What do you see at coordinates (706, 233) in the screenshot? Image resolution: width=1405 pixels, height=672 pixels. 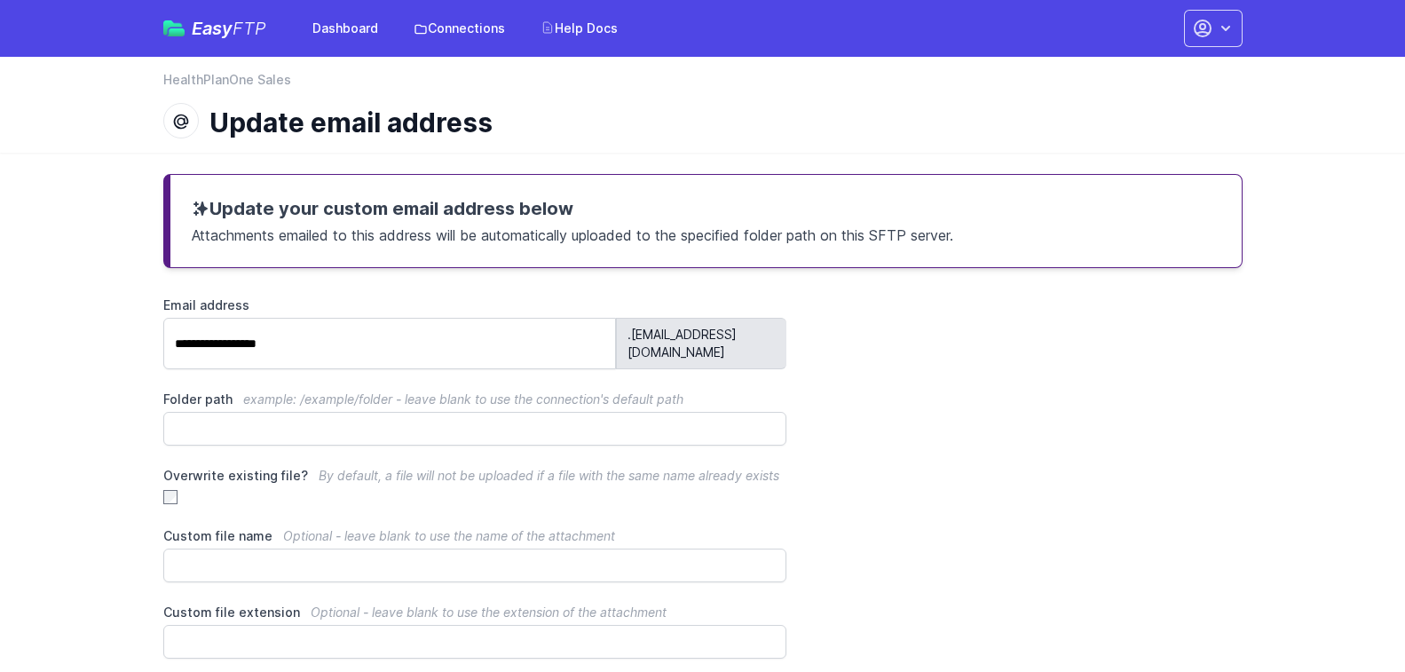 I see `p: Attachments emailed to this address will be automatically uploaded to the specified folder path o...` at bounding box center [706, 233].